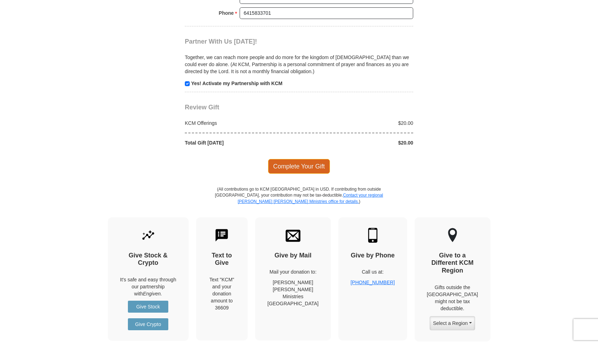 The height and width of the screenshot is (345, 598). Describe the element at coordinates (293, 272) in the screenshot. I see `p: Mail your donation to:` at that location.